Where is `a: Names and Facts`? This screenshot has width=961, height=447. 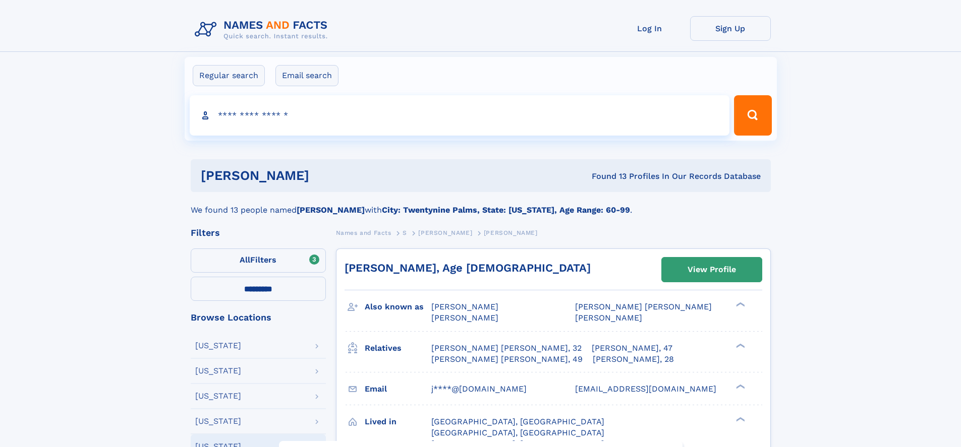 a: Names and Facts is located at coordinates (364, 232).